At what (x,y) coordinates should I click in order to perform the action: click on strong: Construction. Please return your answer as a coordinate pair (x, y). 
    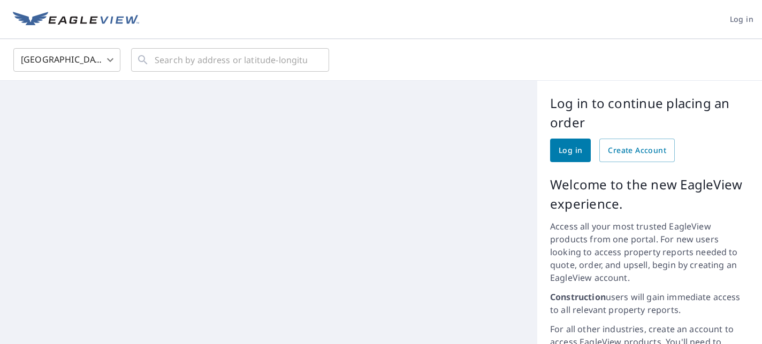
    Looking at the image, I should click on (578, 297).